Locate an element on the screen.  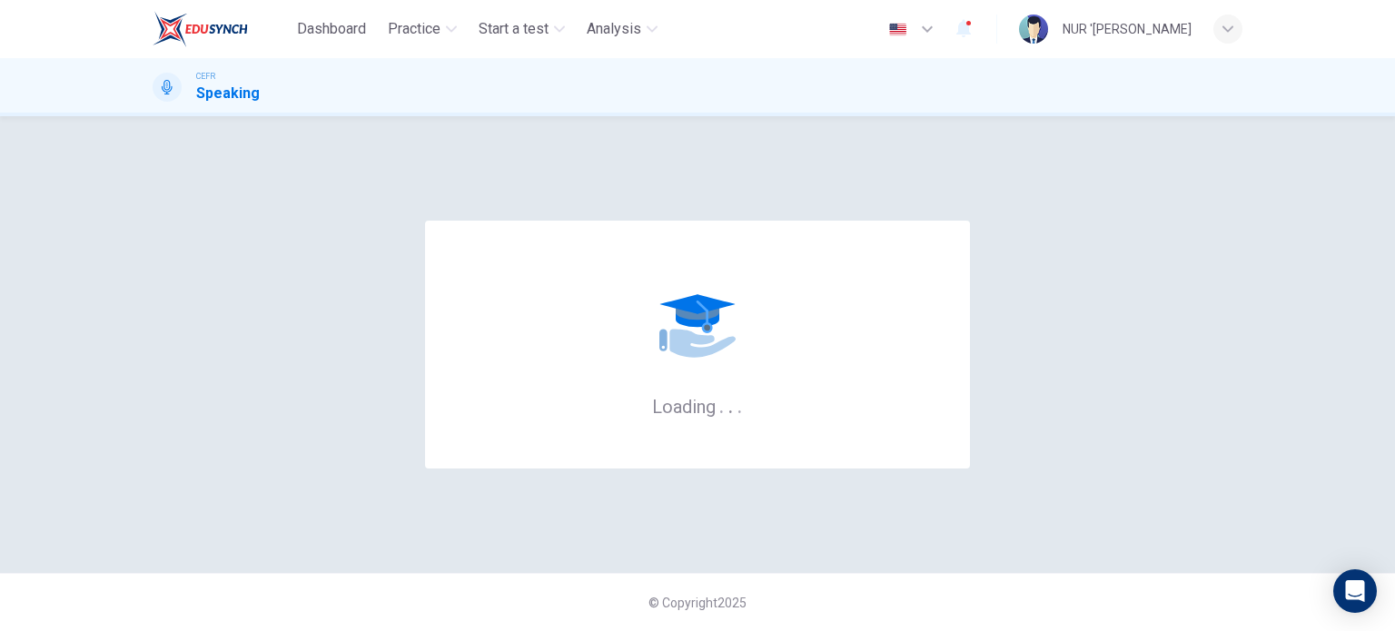
span: CEFR is located at coordinates (205, 76).